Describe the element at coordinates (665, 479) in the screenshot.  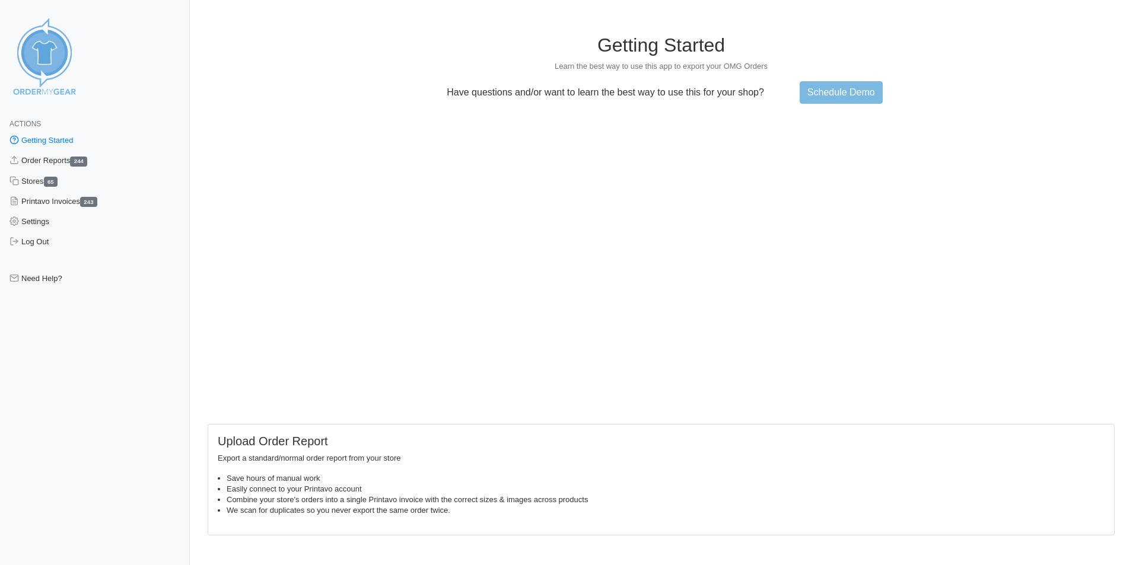
I see `li: Save hours of manual work` at that location.